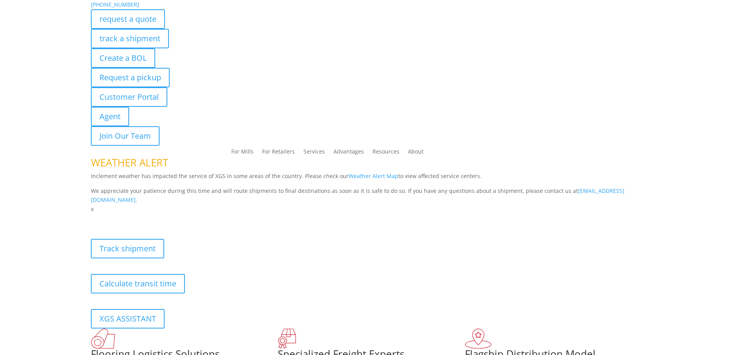 This screenshot has height=355, width=743. What do you see at coordinates (386, 153) in the screenshot?
I see `a: Resources` at bounding box center [386, 153].